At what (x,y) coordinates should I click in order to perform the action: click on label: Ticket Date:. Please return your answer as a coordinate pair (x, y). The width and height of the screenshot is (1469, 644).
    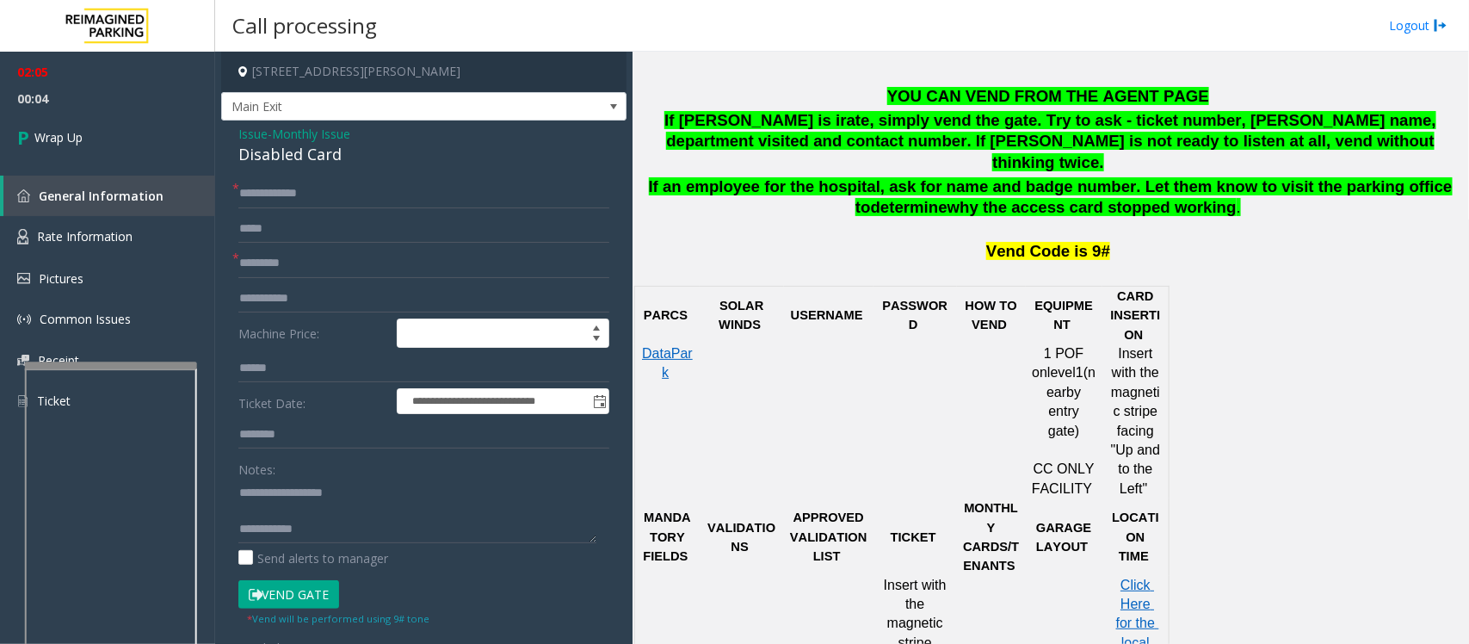
    Looking at the image, I should click on (313, 401).